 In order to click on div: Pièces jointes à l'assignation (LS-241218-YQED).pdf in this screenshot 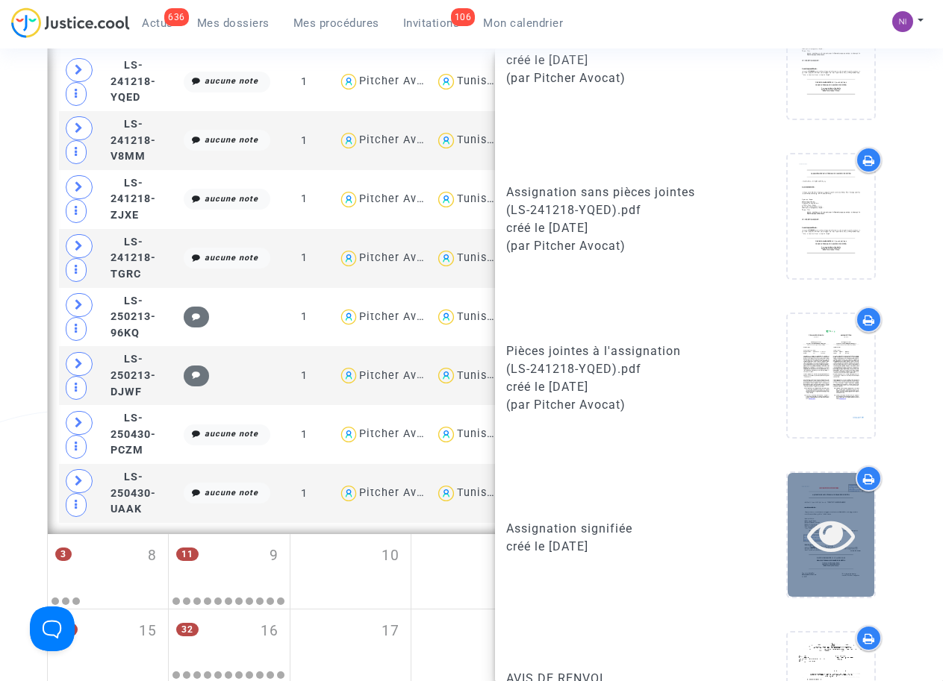, I will do `click(607, 360)`.